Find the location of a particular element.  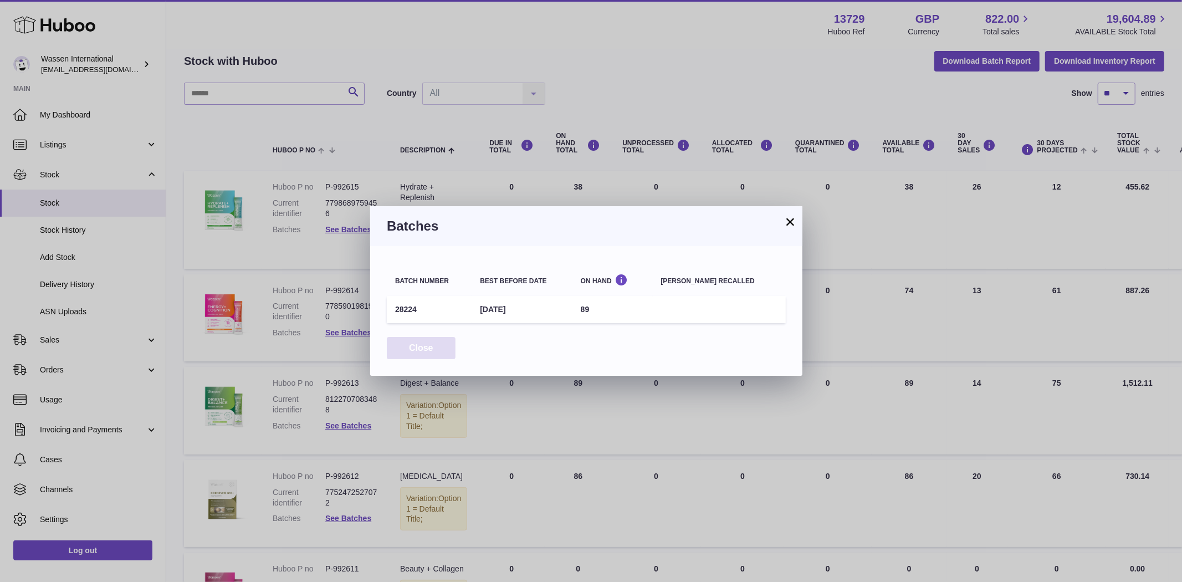

td: 28224 is located at coordinates (429, 309).